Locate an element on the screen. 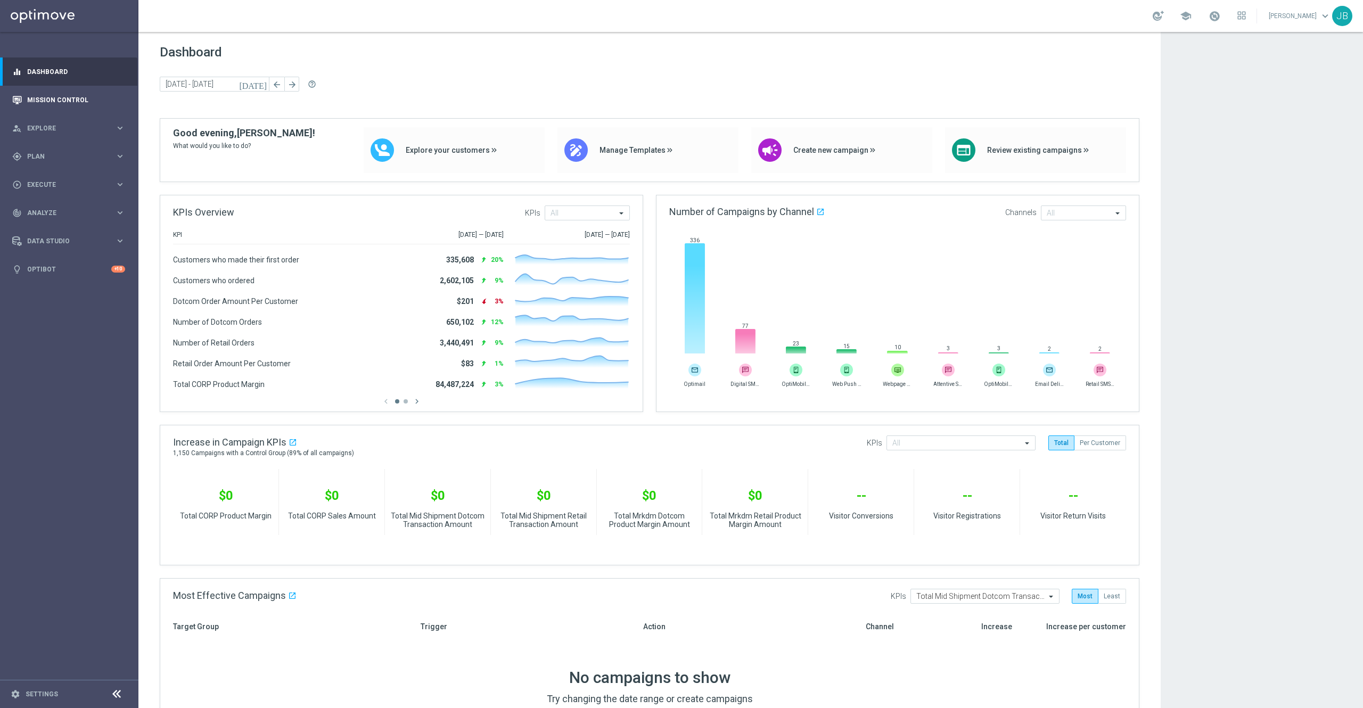 This screenshot has width=1363, height=708. i: gps_fixed is located at coordinates (17, 156).